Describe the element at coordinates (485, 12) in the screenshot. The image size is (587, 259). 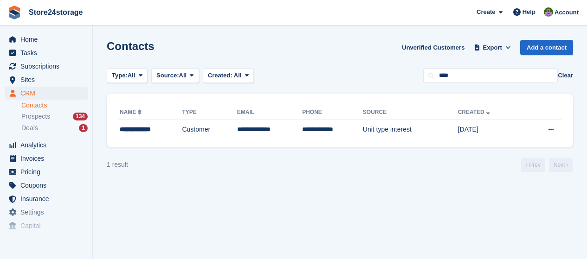
I see `span: Create` at that location.